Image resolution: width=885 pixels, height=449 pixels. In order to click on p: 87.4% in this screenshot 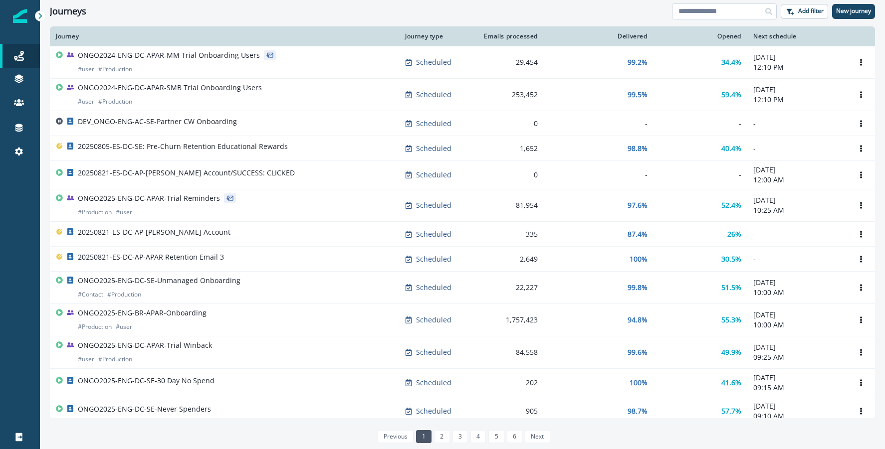, I will do `click(637, 234)`.